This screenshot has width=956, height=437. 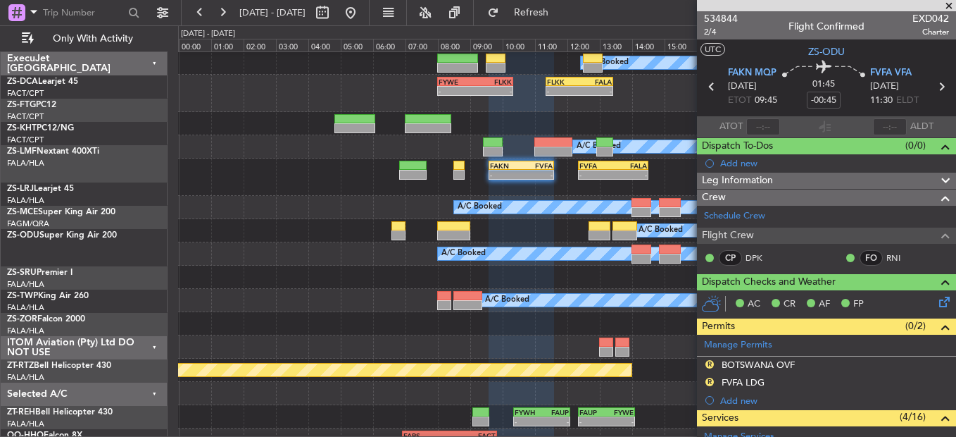 What do you see at coordinates (40, 189) in the screenshot?
I see `a: ZS-LRJLearjet 45` at bounding box center [40, 189].